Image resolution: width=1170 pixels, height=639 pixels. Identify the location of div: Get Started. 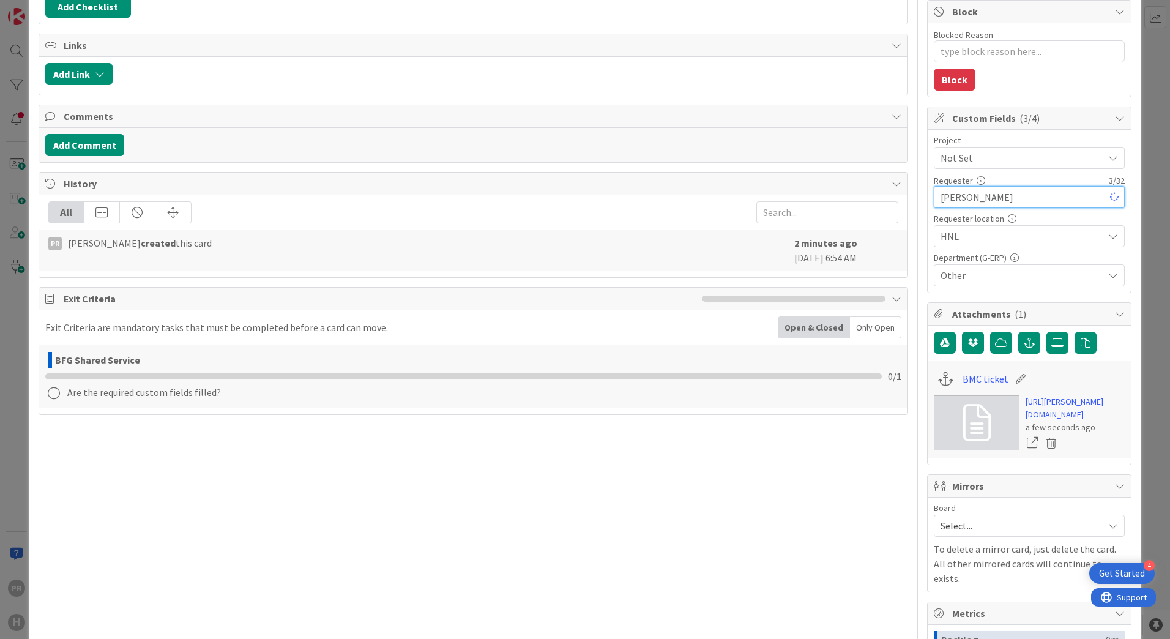
(1122, 574).